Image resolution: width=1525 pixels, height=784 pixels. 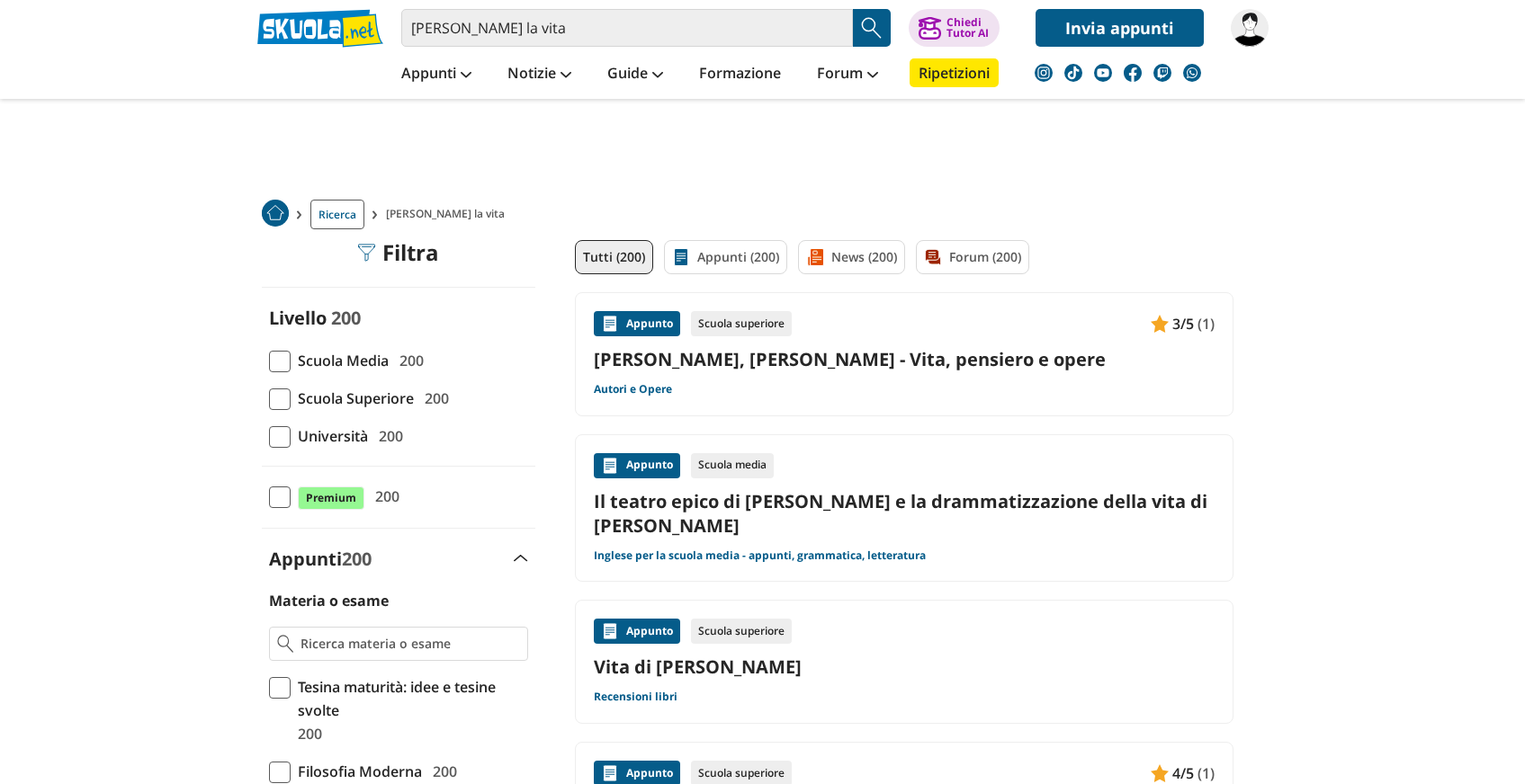 What do you see at coordinates (298, 318) in the screenshot?
I see `label: Livello` at bounding box center [298, 318].